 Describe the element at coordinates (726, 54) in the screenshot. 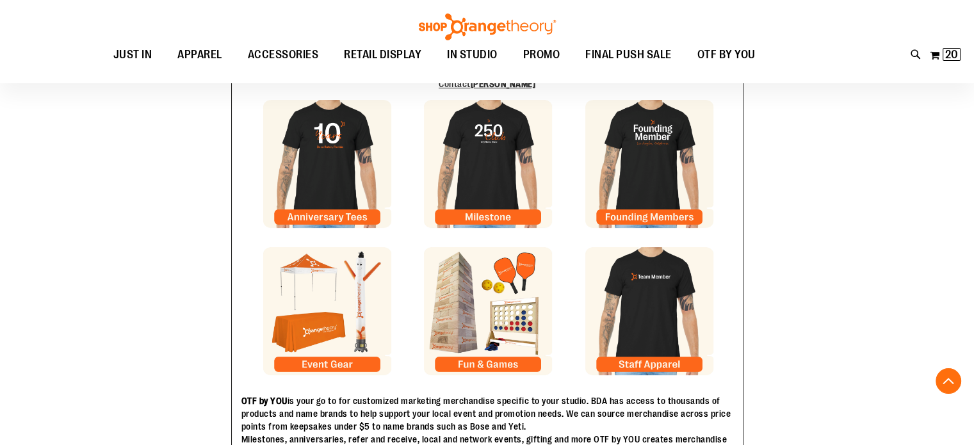

I see `span: OTF BY YOU` at that location.